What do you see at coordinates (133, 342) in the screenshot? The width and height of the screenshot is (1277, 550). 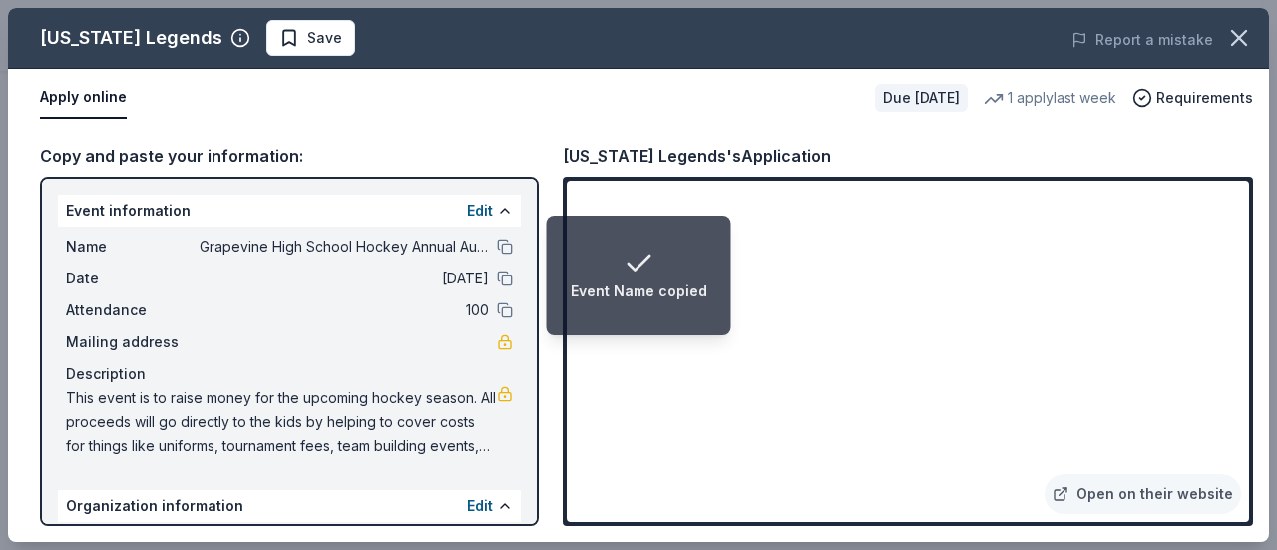 I see `span: Mailing address` at bounding box center [133, 342].